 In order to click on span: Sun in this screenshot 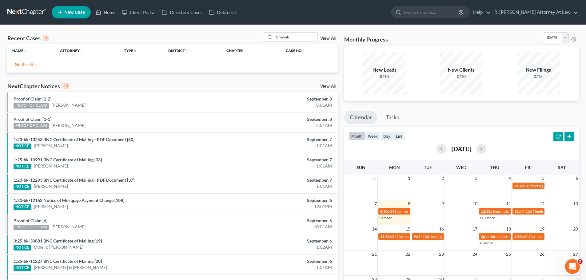, I will do `click(361, 167)`.